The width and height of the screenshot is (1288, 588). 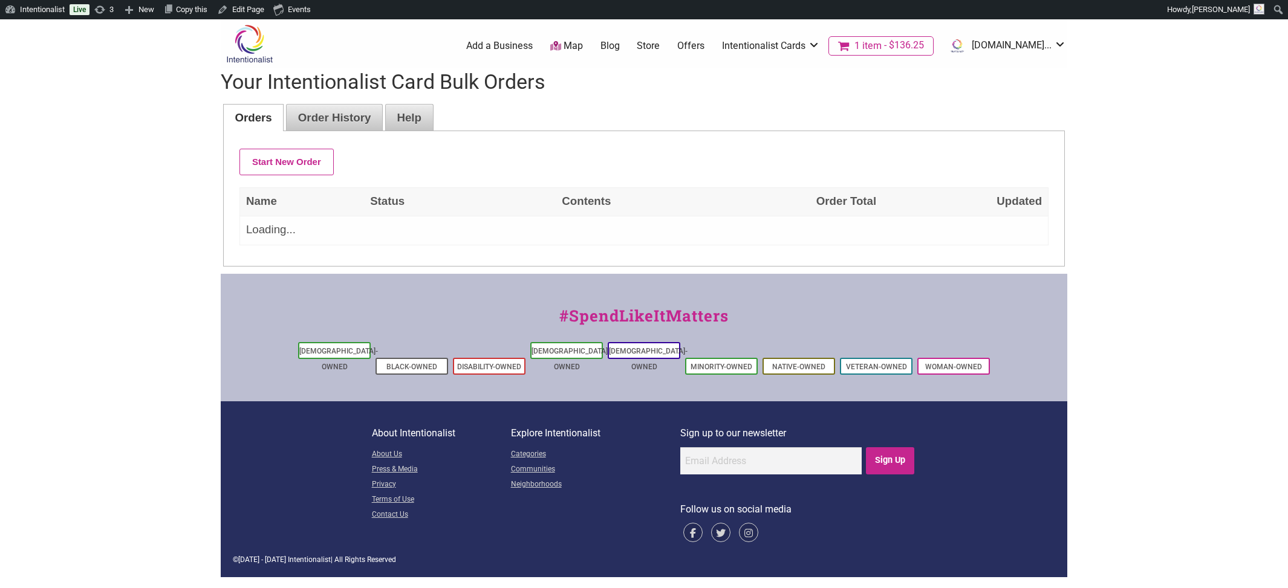 I want to click on a: Native-Owned, so click(x=799, y=367).